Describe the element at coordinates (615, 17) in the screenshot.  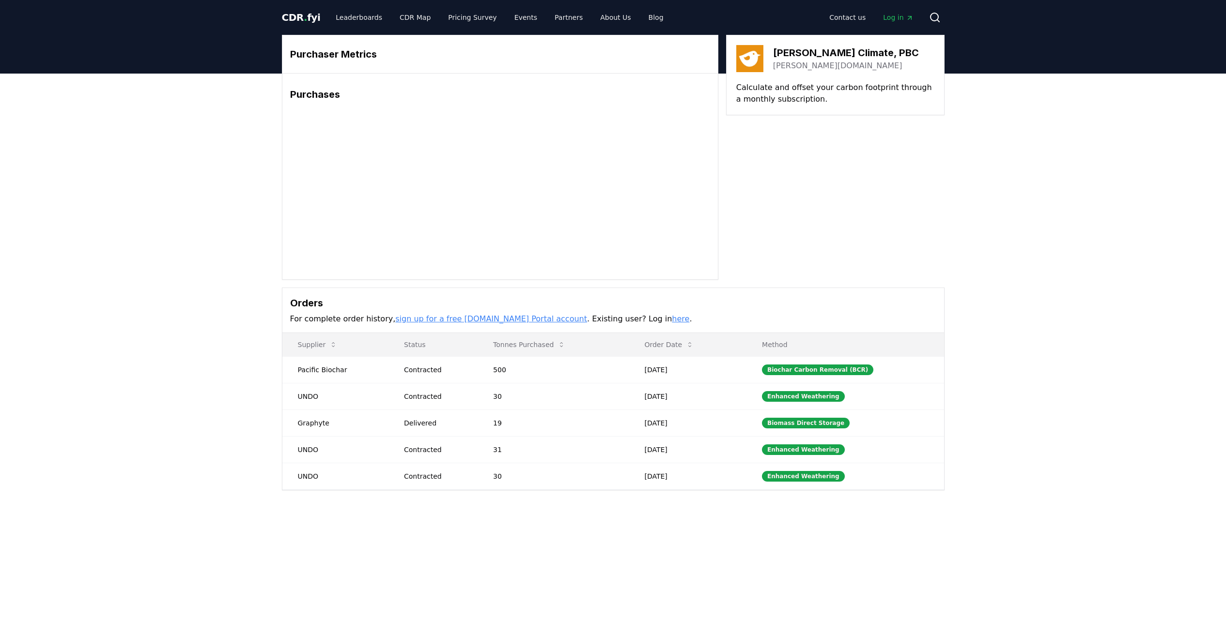
I see `a: About Us` at that location.